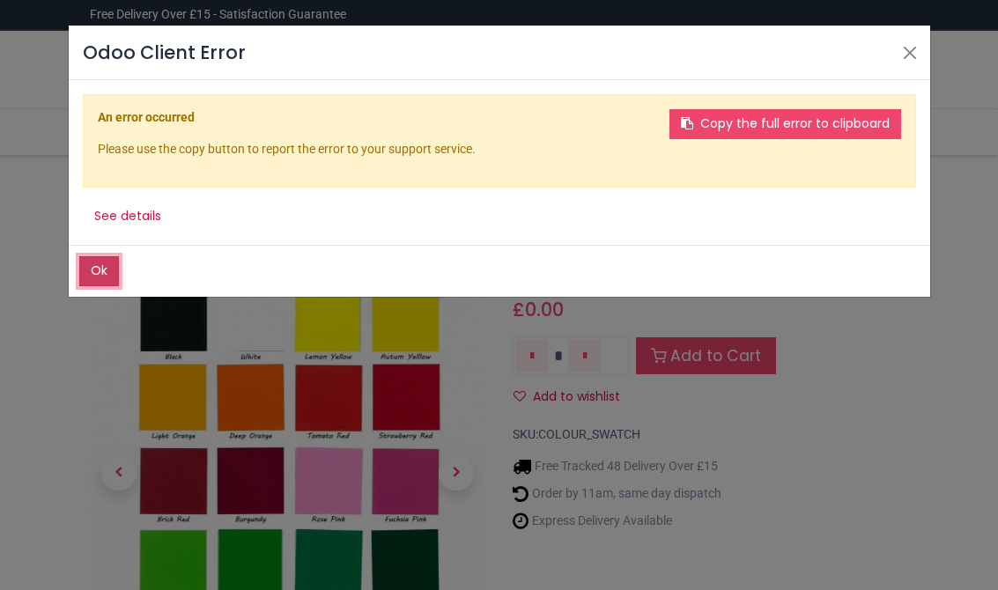 Image resolution: width=998 pixels, height=590 pixels. What do you see at coordinates (499, 150) in the screenshot?
I see `p: Please use the copy button to report the error to your support service.` at bounding box center [499, 150].